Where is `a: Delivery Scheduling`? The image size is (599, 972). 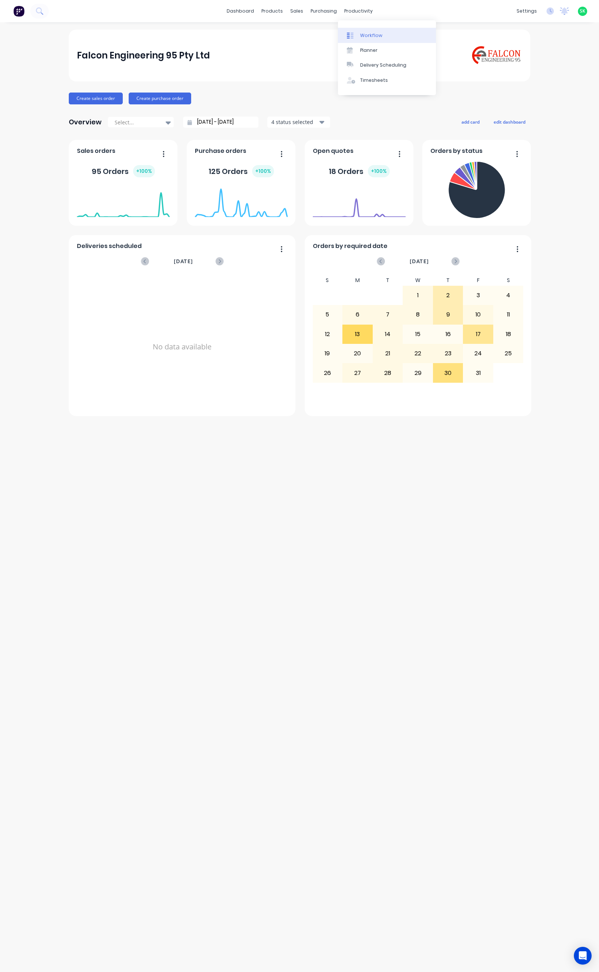 a: Delivery Scheduling is located at coordinates (387, 65).